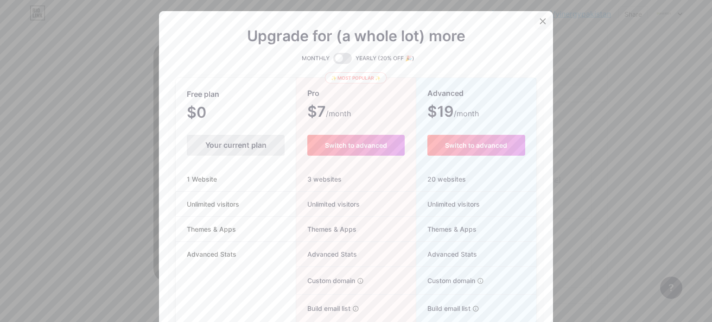  What do you see at coordinates (356, 36) in the screenshot?
I see `span: Upgrade for (a whole lot) more` at bounding box center [356, 36].